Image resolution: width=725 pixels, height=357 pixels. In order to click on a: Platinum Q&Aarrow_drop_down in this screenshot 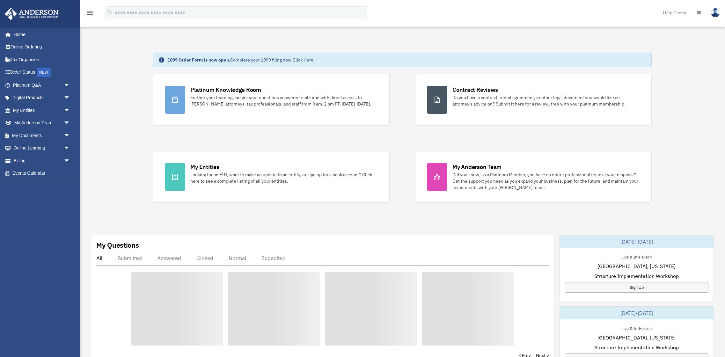, I will do `click(42, 85)`.